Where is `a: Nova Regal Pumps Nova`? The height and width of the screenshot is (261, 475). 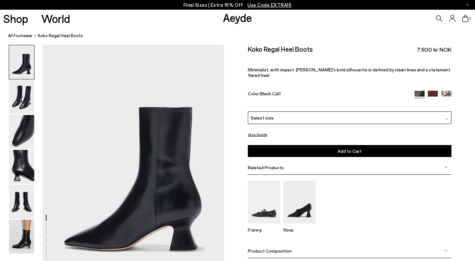 a: Nova Regal Pumps Nova is located at coordinates (299, 226).